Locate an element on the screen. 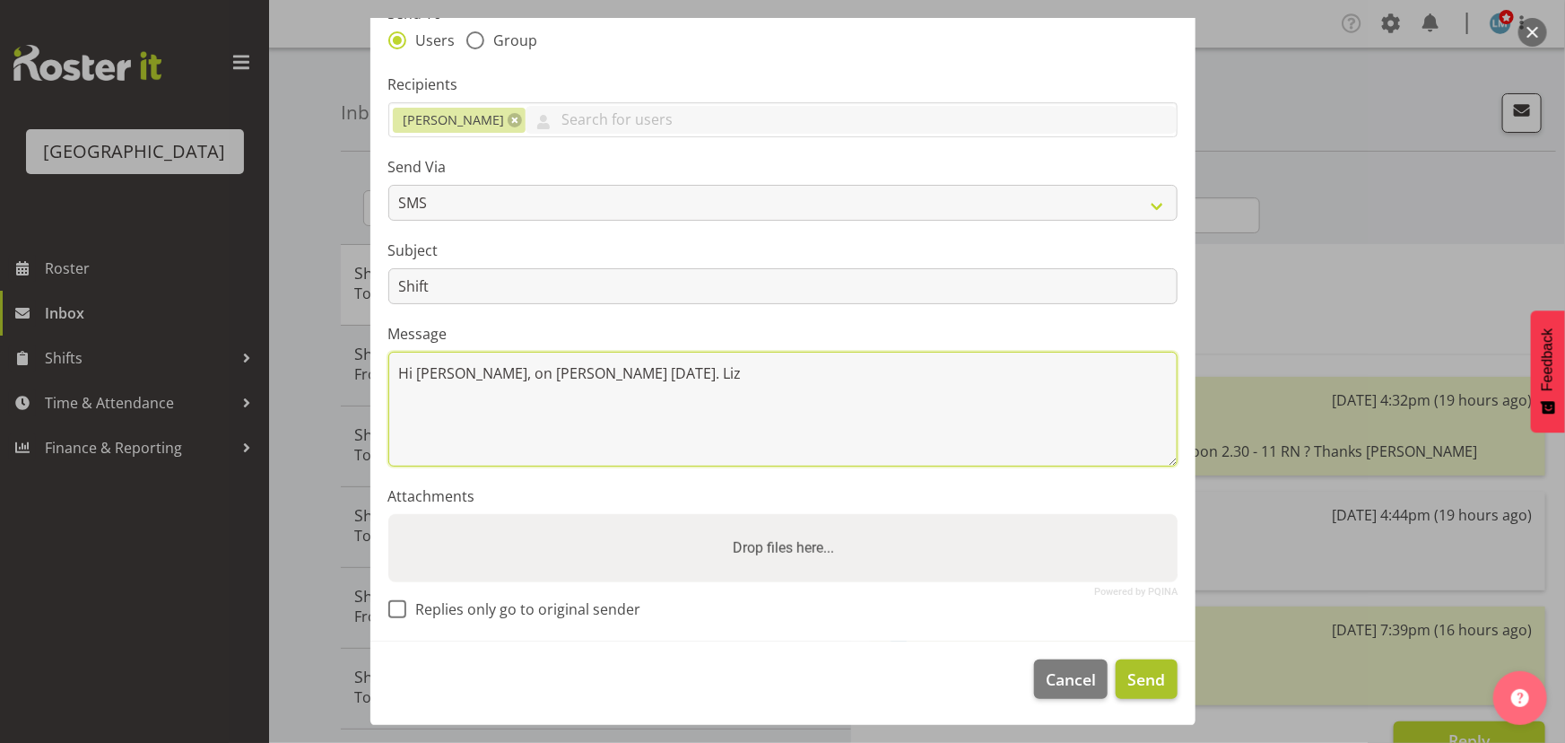 The image size is (1565, 743). span: Group is located at coordinates (511, 40).